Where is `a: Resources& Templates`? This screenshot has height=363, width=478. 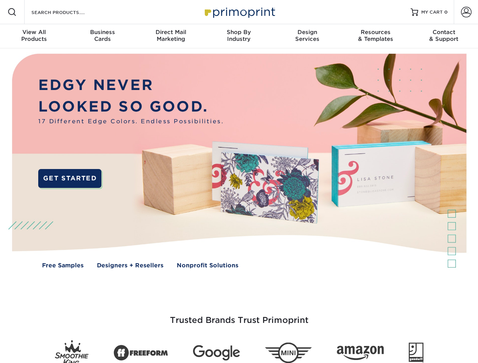 a: Resources& Templates is located at coordinates (375, 36).